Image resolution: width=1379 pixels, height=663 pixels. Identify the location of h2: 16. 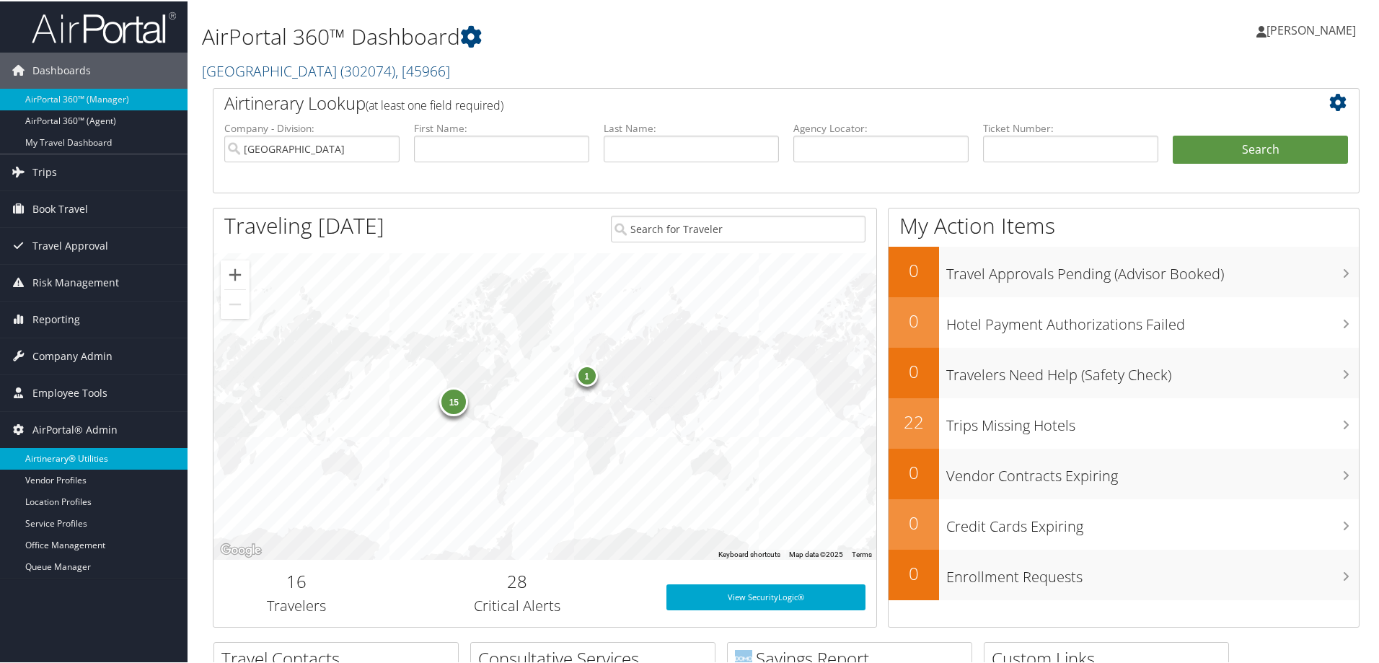
(296, 580).